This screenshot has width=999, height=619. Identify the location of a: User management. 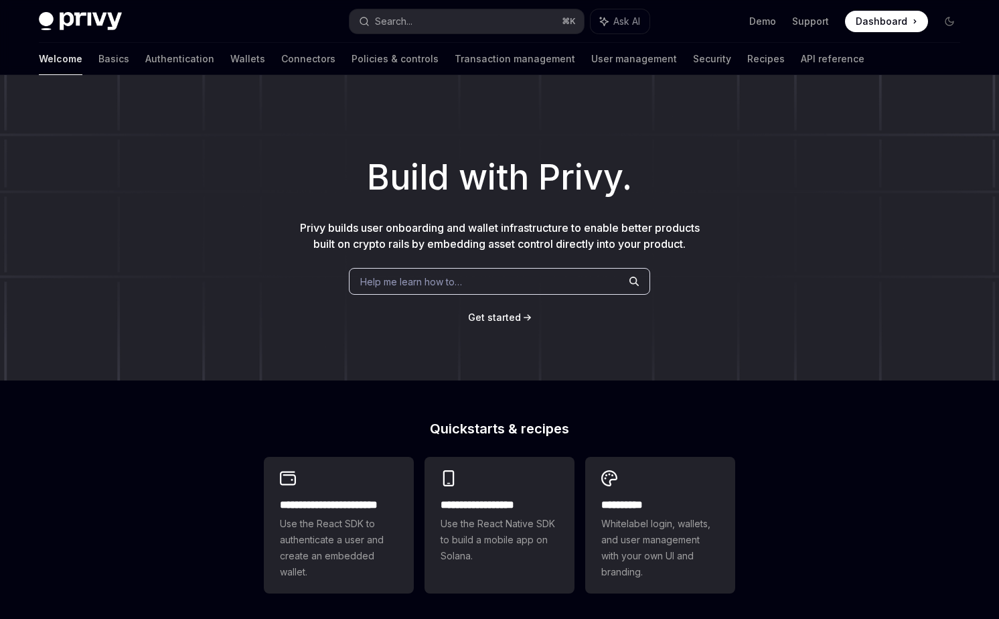
(634, 59).